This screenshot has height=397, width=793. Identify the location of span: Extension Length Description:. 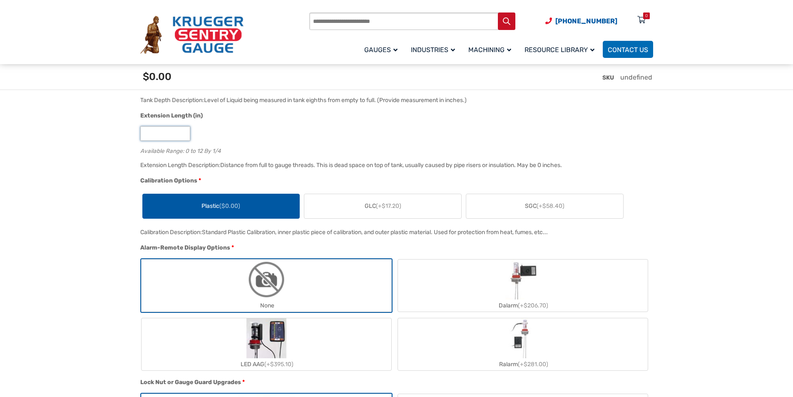
(180, 165).